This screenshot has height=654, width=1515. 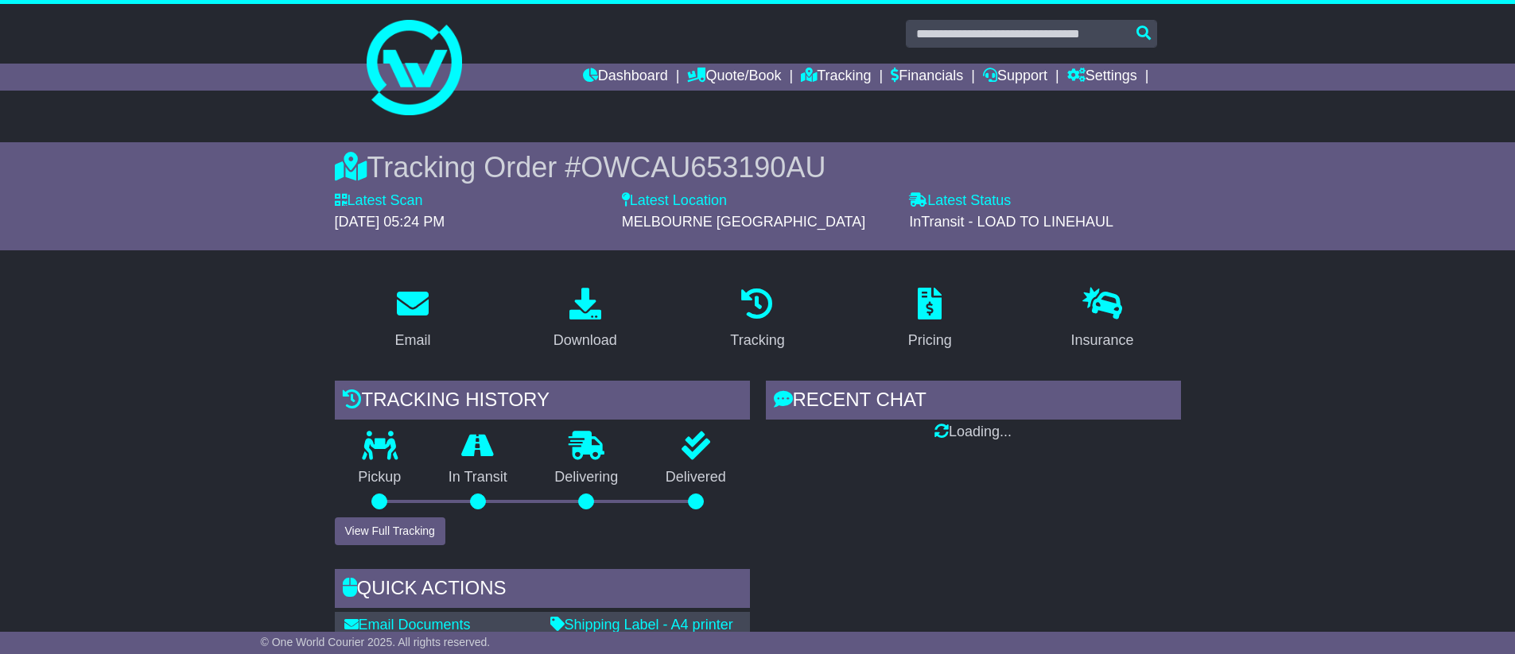 I want to click on p: Pickup, so click(x=380, y=478).